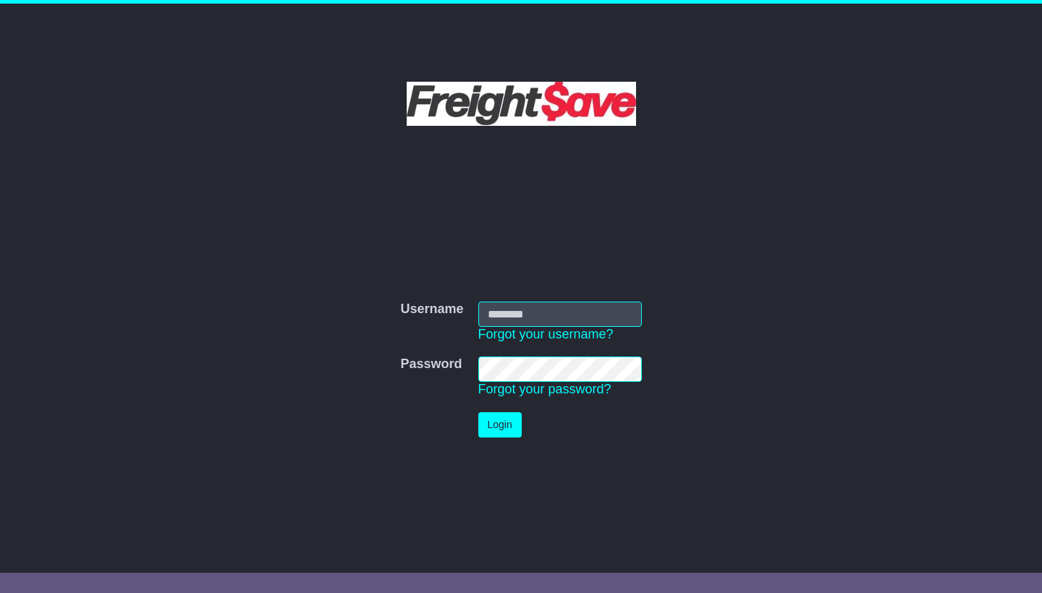 The image size is (1042, 593). Describe the element at coordinates (431, 310) in the screenshot. I see `label: Username` at that location.